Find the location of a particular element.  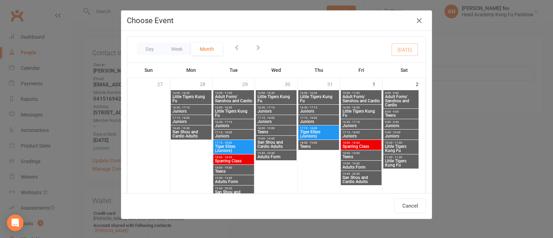

button: Day is located at coordinates (150, 49).